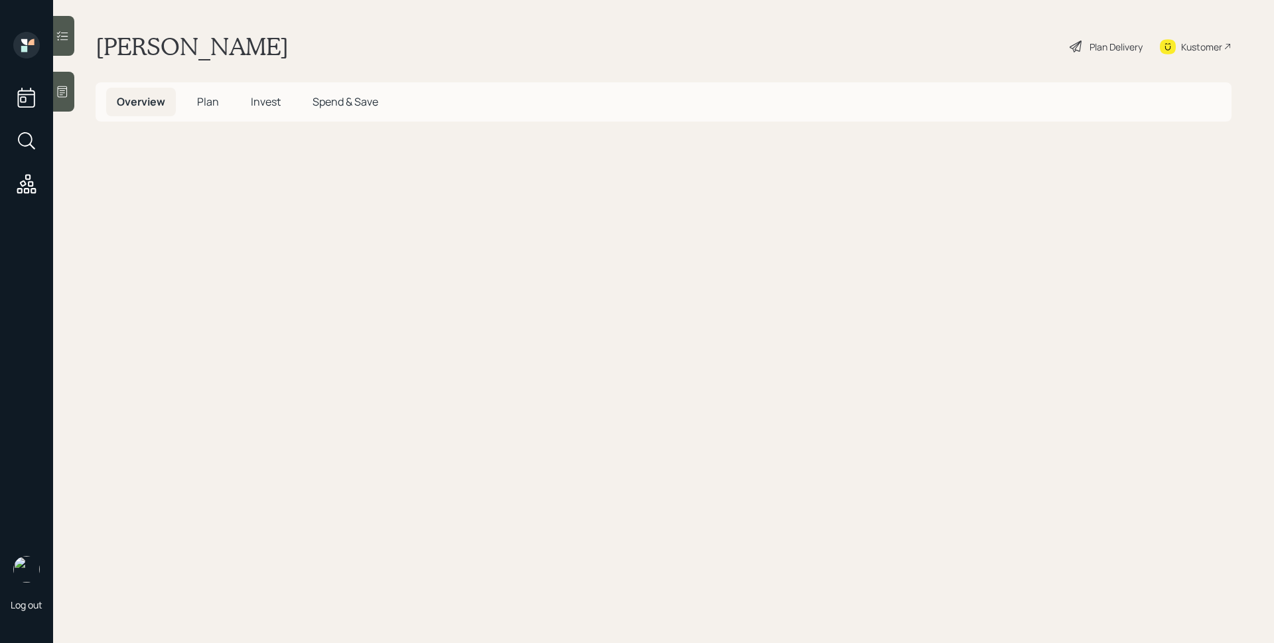 The width and height of the screenshot is (1274, 643). I want to click on span: Overview, so click(141, 102).